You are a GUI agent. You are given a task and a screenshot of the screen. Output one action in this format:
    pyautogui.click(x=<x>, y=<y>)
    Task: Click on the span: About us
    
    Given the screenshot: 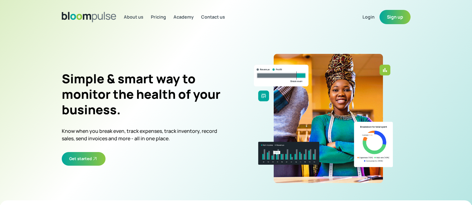 What is the action you would take?
    pyautogui.click(x=133, y=17)
    